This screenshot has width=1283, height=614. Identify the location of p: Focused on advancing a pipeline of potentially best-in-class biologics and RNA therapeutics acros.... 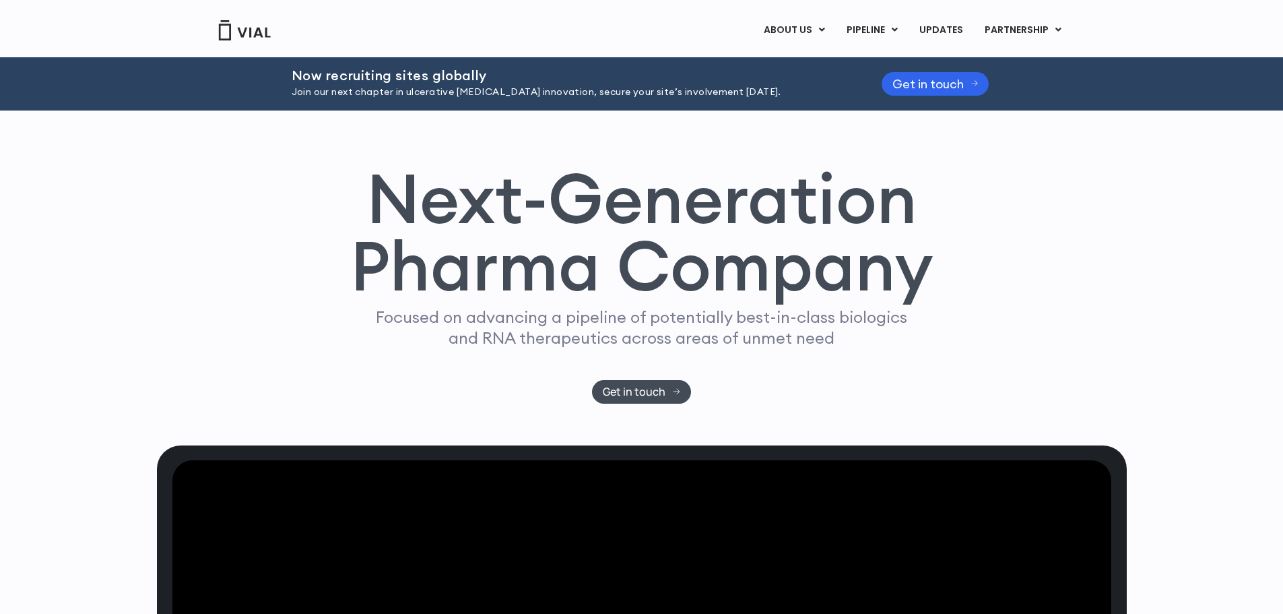
(642, 327).